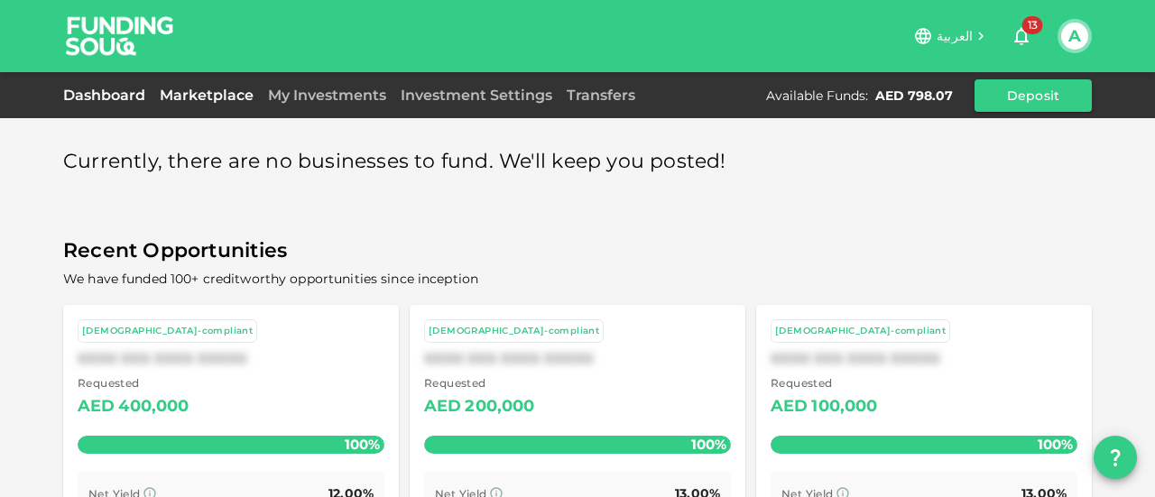 Image resolution: width=1155 pixels, height=497 pixels. I want to click on div: AED 798.07, so click(914, 96).